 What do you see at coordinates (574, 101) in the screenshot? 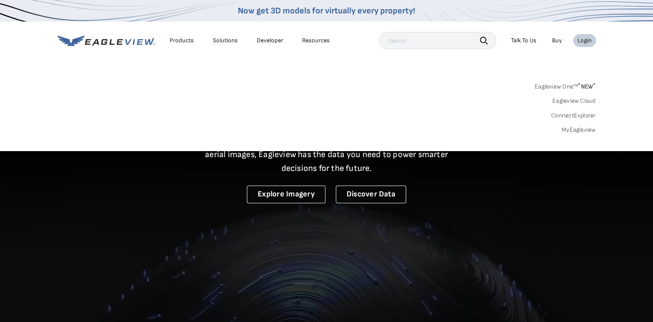
I see `a: Eagleview Cloud` at bounding box center [574, 101].